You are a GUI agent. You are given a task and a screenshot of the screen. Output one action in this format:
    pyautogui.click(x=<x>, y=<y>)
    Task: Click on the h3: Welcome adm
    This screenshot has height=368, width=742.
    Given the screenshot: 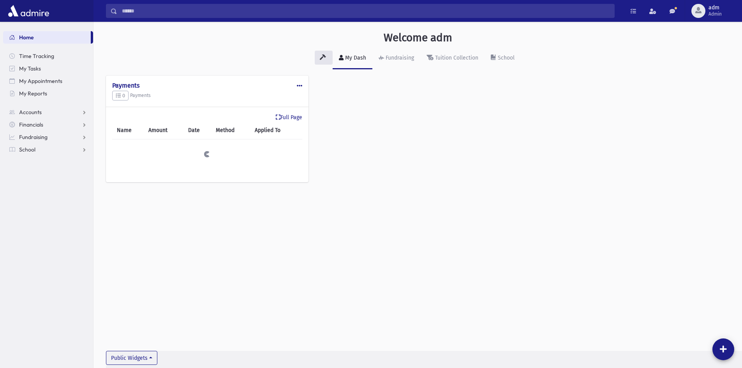 What is the action you would take?
    pyautogui.click(x=418, y=38)
    